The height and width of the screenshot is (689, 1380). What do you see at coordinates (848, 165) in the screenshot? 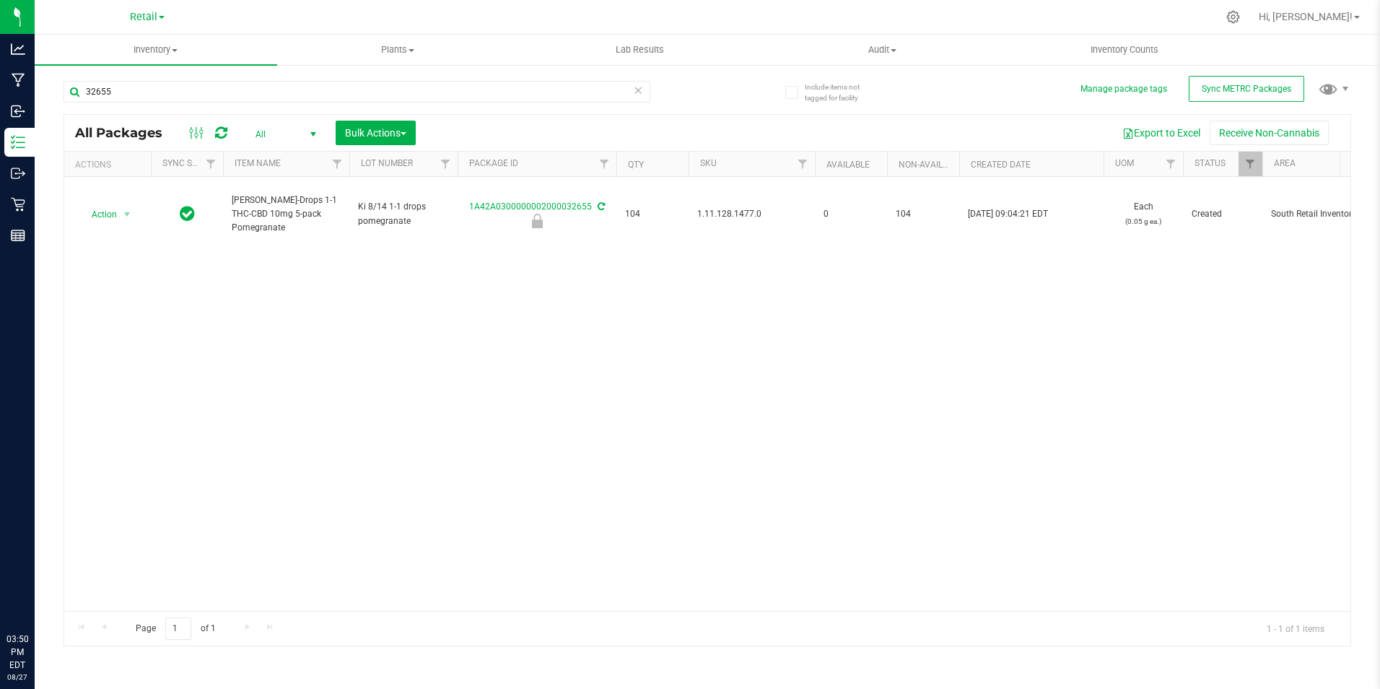
I see `a: Available` at bounding box center [848, 165].